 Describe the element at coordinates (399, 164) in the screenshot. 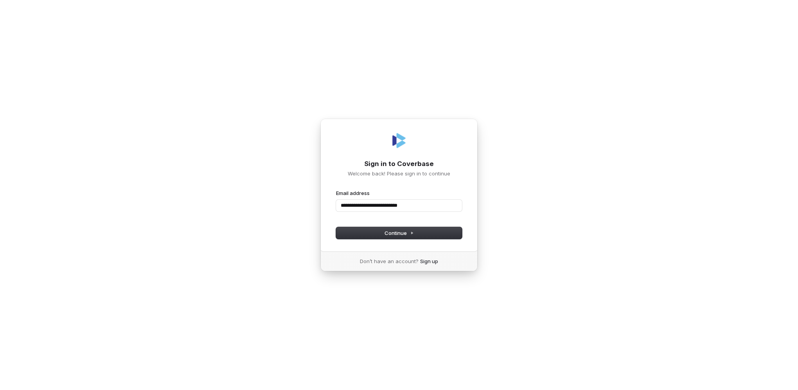

I see `h1: Sign in to Coverbase` at that location.